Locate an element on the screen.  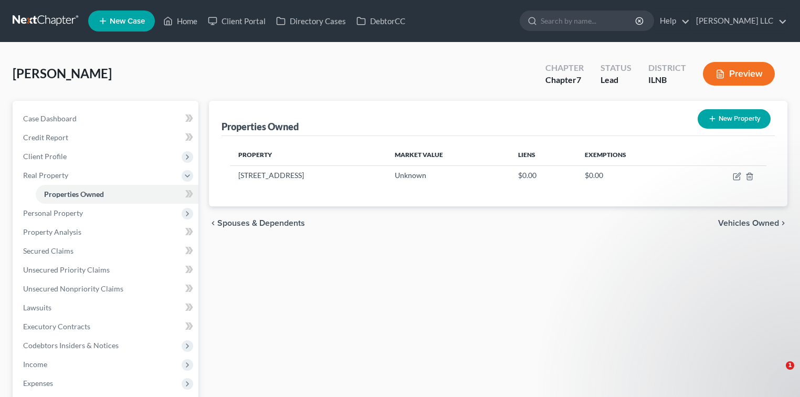
span: Income is located at coordinates (35, 364).